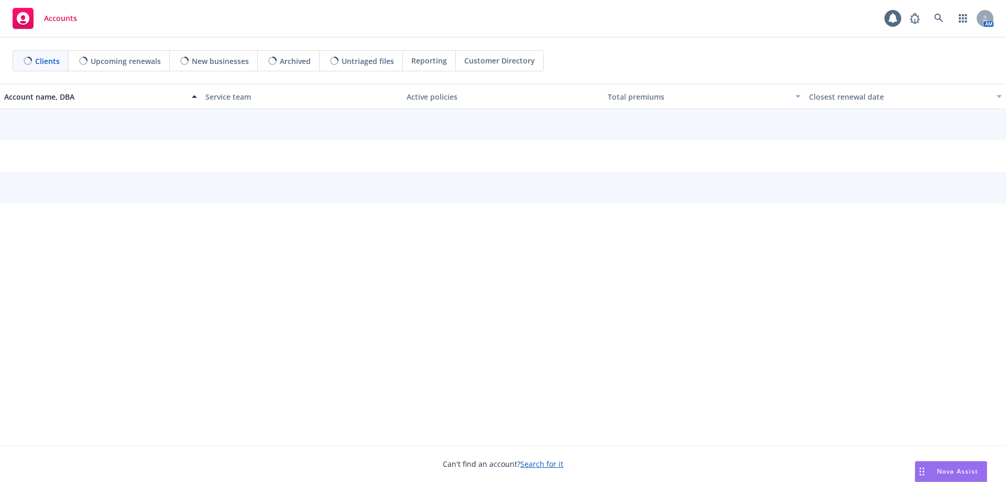 This screenshot has height=482, width=1006. What do you see at coordinates (45, 18) in the screenshot?
I see `a: Accounts` at bounding box center [45, 18].